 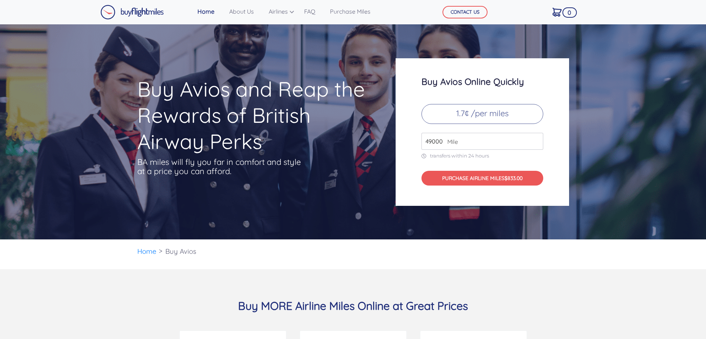 What do you see at coordinates (279, 11) in the screenshot?
I see `a: Airlines` at bounding box center [279, 11].